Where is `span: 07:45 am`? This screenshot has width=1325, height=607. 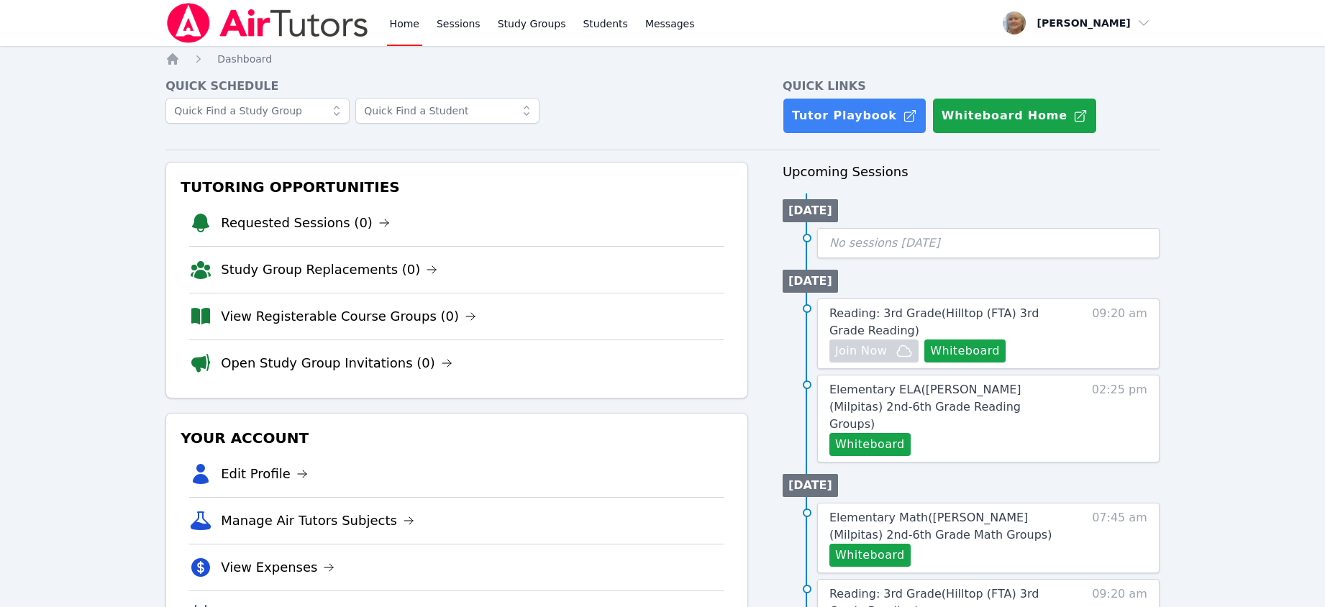
span: 07:45 am is located at coordinates (1119, 538).